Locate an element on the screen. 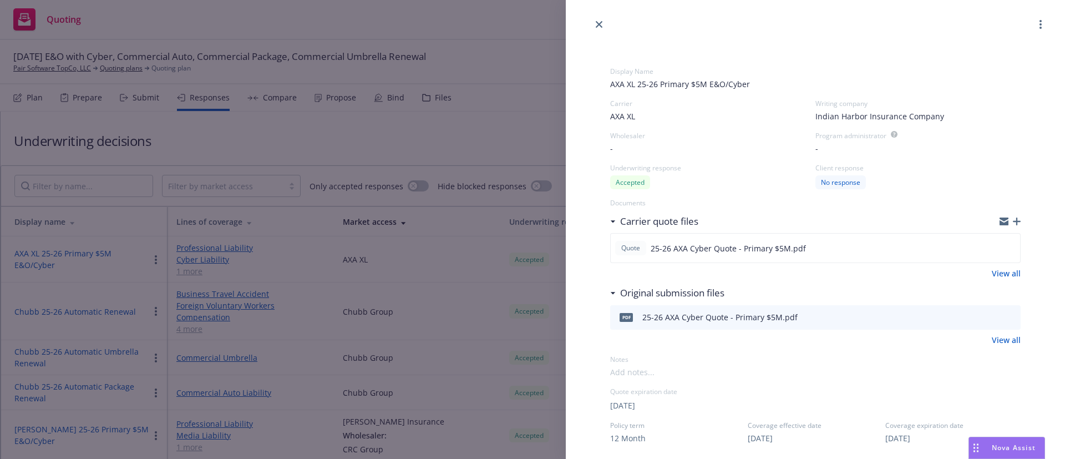 This screenshot has height=459, width=1065. span: 25-26 AXA Cyber Quote - Primary $5M.pdf is located at coordinates (728, 248).